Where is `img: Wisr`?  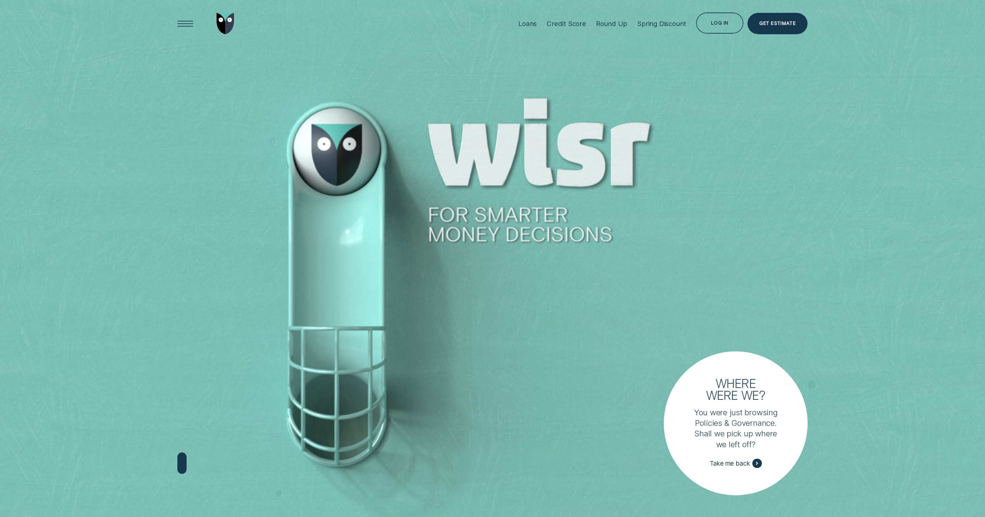
img: Wisr is located at coordinates (226, 23).